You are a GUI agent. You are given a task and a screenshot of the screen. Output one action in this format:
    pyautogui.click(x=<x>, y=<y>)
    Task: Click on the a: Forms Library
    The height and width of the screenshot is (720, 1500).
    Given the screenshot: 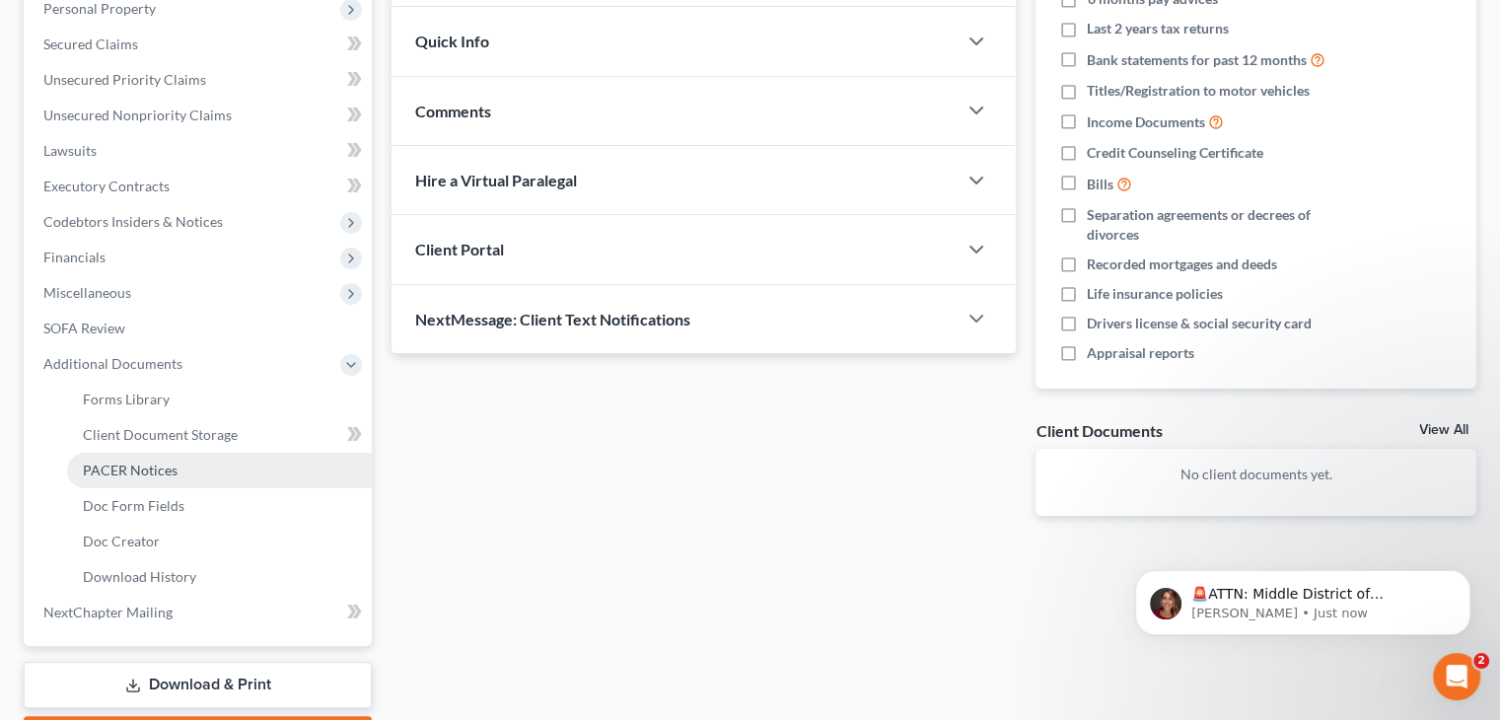 What is the action you would take?
    pyautogui.click(x=219, y=399)
    